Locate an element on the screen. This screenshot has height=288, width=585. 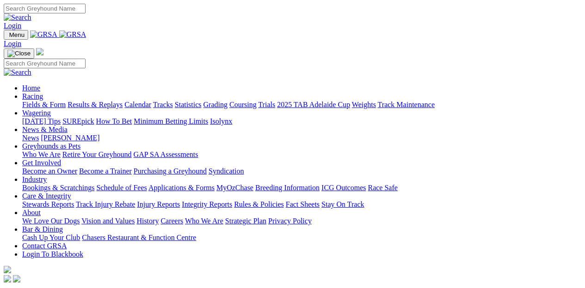
a: Retire Your Greyhound is located at coordinates (97, 154).